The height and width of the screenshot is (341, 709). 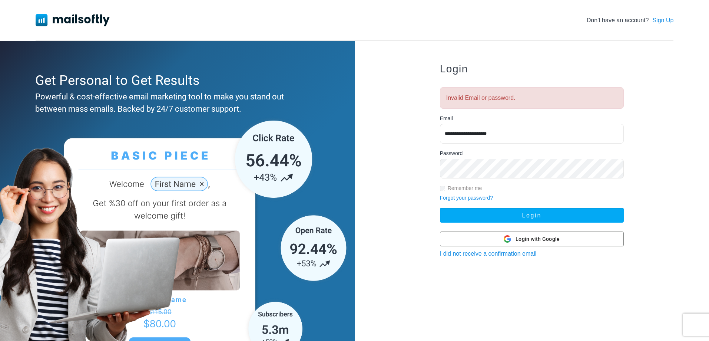 What do you see at coordinates (532, 239) in the screenshot?
I see `a: Login with Google` at bounding box center [532, 239].